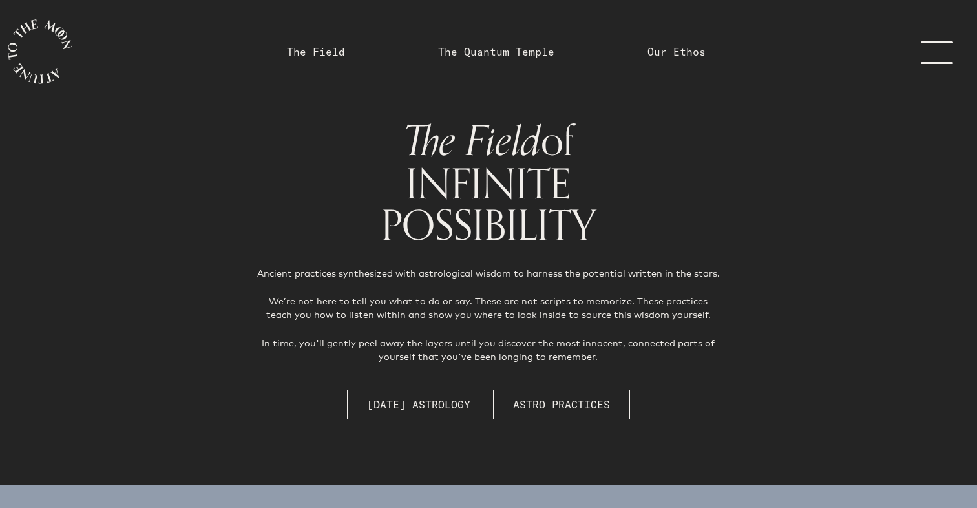 Image resolution: width=977 pixels, height=508 pixels. I want to click on span: The Field, so click(472, 141).